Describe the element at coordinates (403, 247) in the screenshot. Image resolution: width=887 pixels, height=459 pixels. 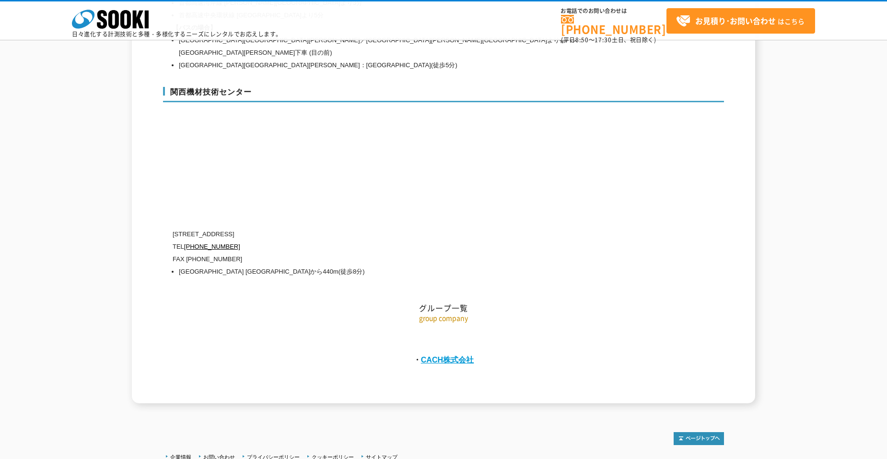
I see `p: TEL` at that location.